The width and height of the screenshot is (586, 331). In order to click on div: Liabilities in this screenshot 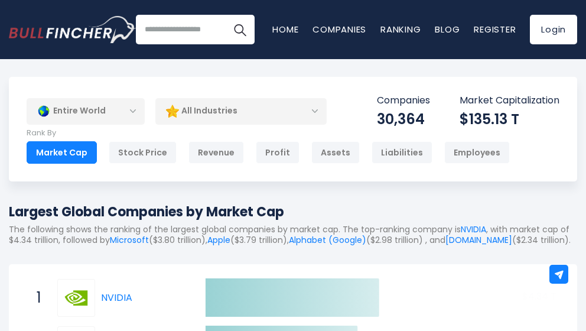, I will do `click(402, 152)`.